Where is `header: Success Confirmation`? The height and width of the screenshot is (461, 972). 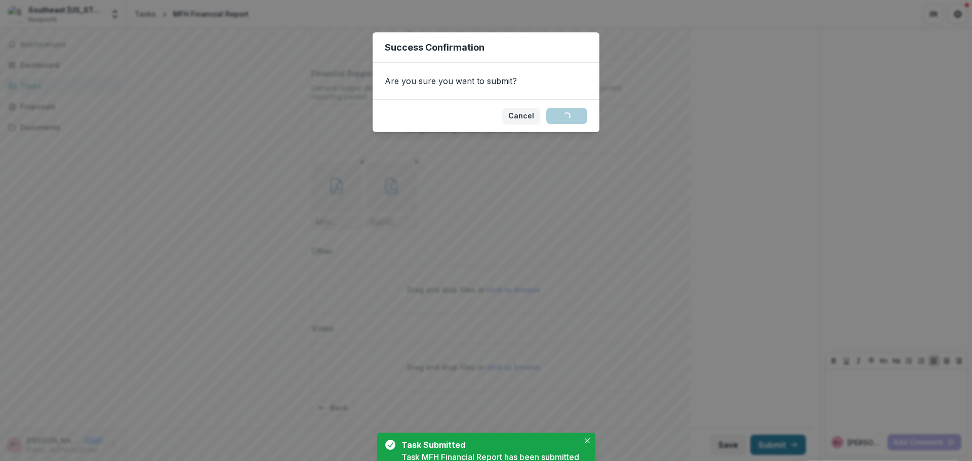 header: Success Confirmation is located at coordinates (486, 48).